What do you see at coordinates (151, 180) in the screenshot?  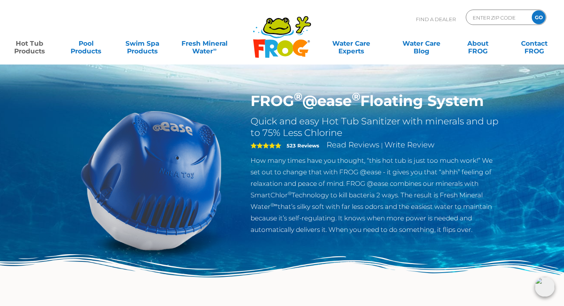 I see `img: hot-tub-product-atease-system.png` at bounding box center [151, 180].